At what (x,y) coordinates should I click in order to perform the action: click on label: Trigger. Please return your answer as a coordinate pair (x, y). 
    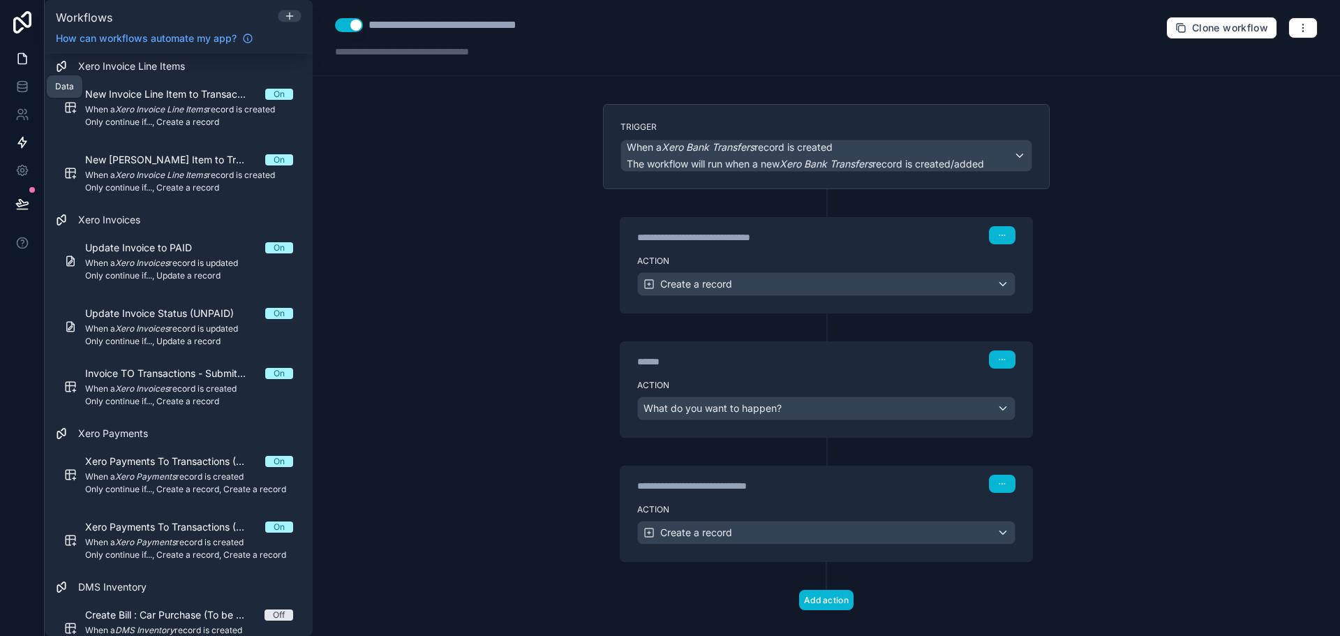
    Looking at the image, I should click on (826, 127).